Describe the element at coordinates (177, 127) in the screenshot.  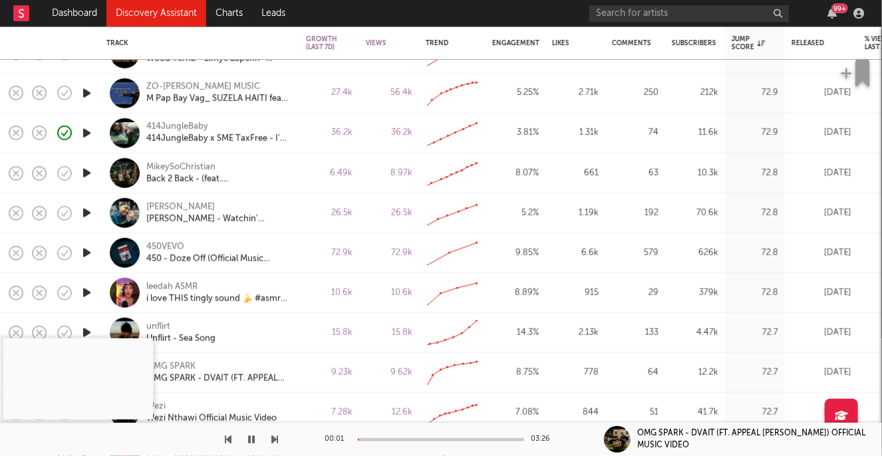
I see `div: 414JungleBaby` at that location.